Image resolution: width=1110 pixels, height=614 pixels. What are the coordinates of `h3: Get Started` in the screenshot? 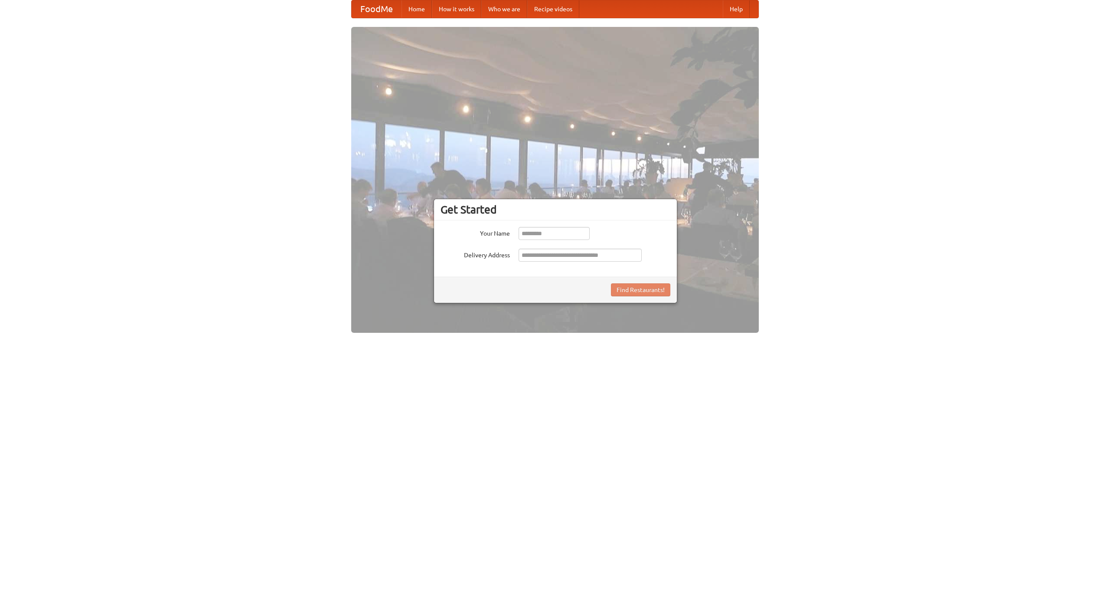 It's located at (556, 209).